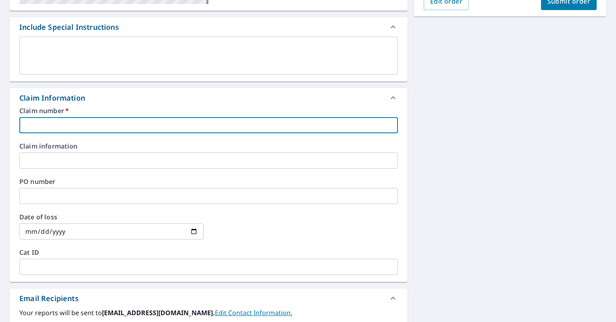 This screenshot has height=322, width=616. What do you see at coordinates (208, 182) in the screenshot?
I see `label: PO number` at bounding box center [208, 182].